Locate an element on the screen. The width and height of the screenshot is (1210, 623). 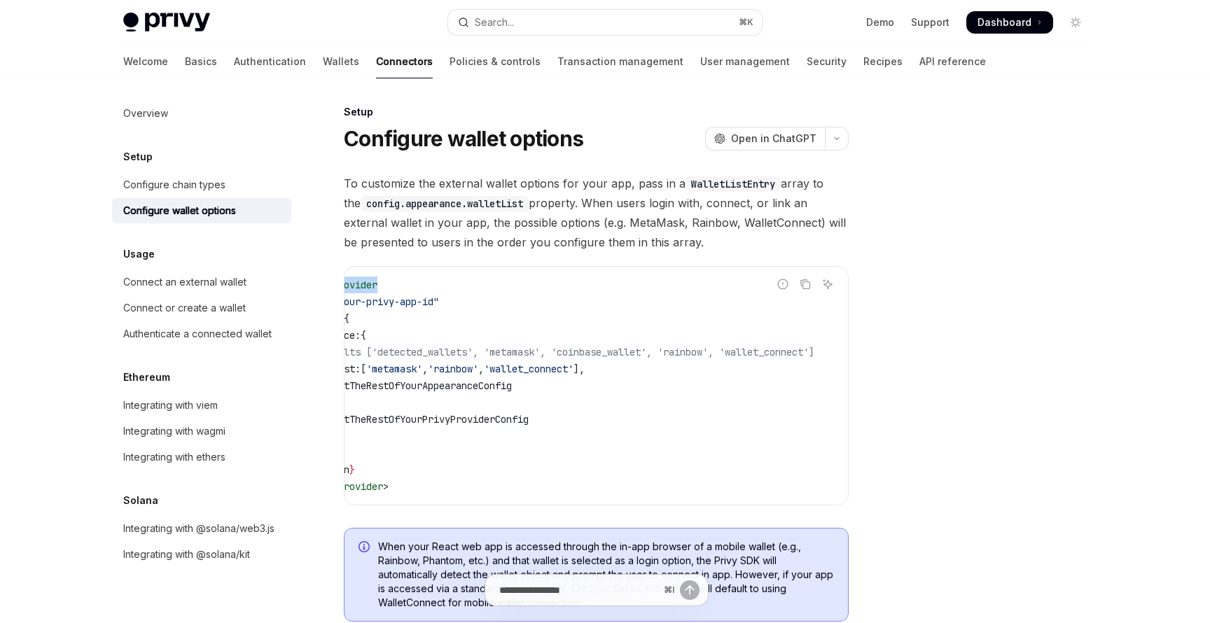
button: Toggle dark mode is located at coordinates (1075, 22).